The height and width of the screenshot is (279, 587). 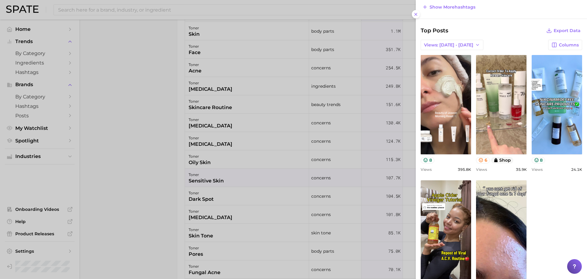 What do you see at coordinates (569, 45) in the screenshot?
I see `span: Columns` at bounding box center [569, 45].